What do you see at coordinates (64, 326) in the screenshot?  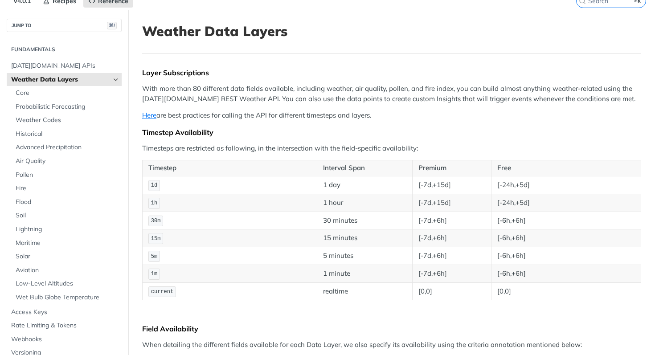 I see `a: Rate Limiting & Tokens` at bounding box center [64, 326].